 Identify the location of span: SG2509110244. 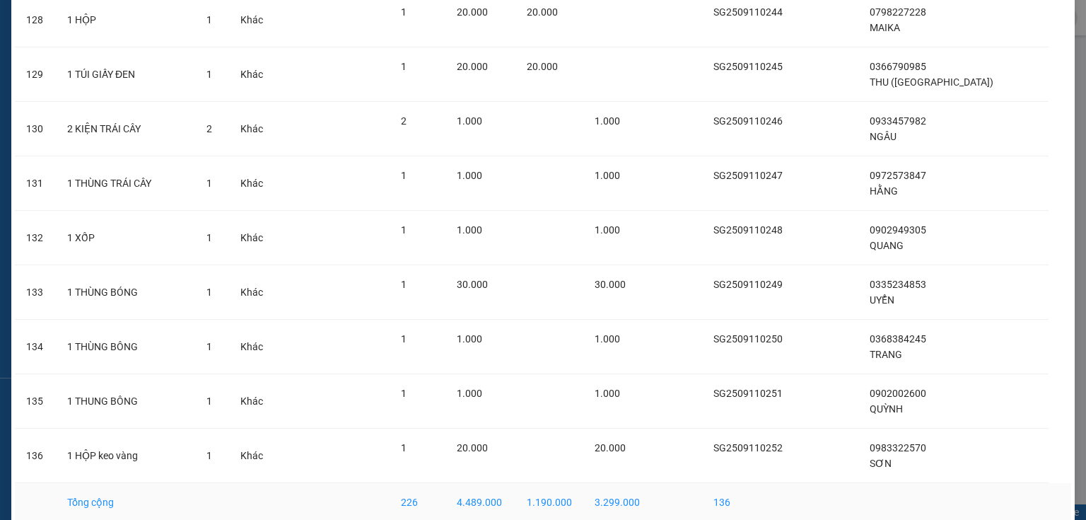
(748, 12).